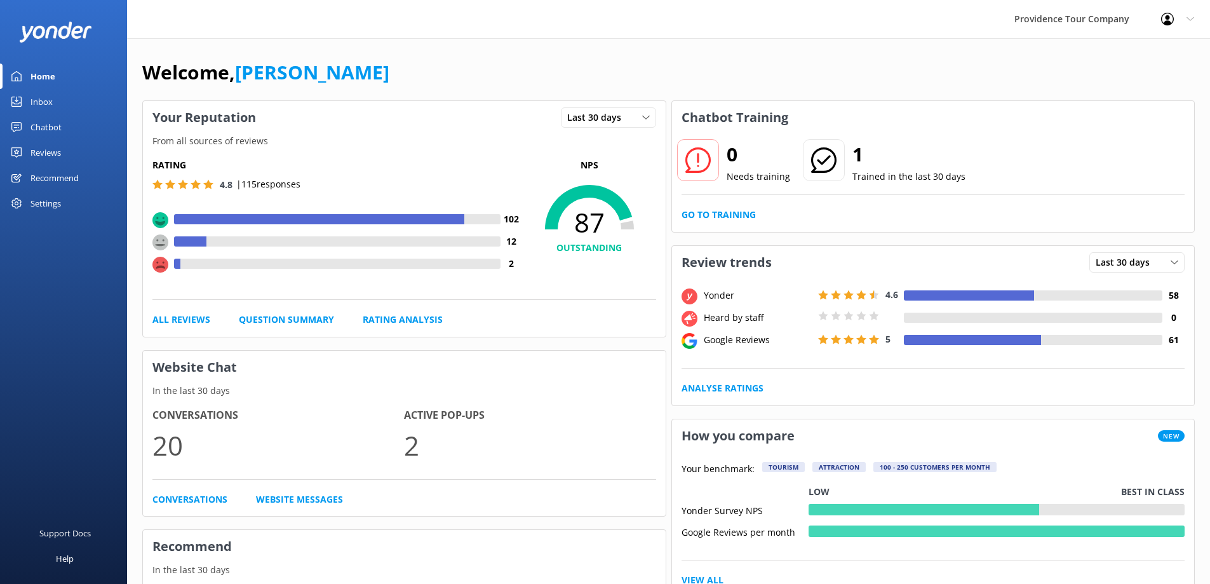  I want to click on p: Needs training, so click(758, 177).